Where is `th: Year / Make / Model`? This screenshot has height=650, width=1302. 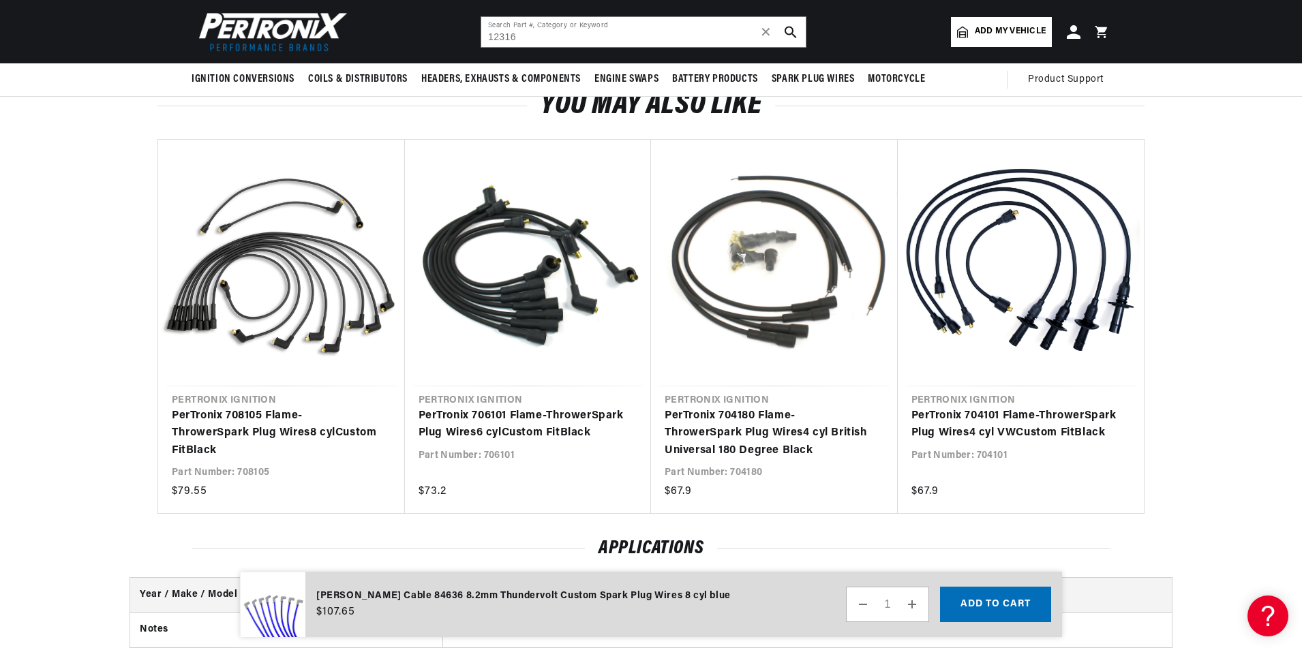
th: Year / Make / Model is located at coordinates (286, 595).